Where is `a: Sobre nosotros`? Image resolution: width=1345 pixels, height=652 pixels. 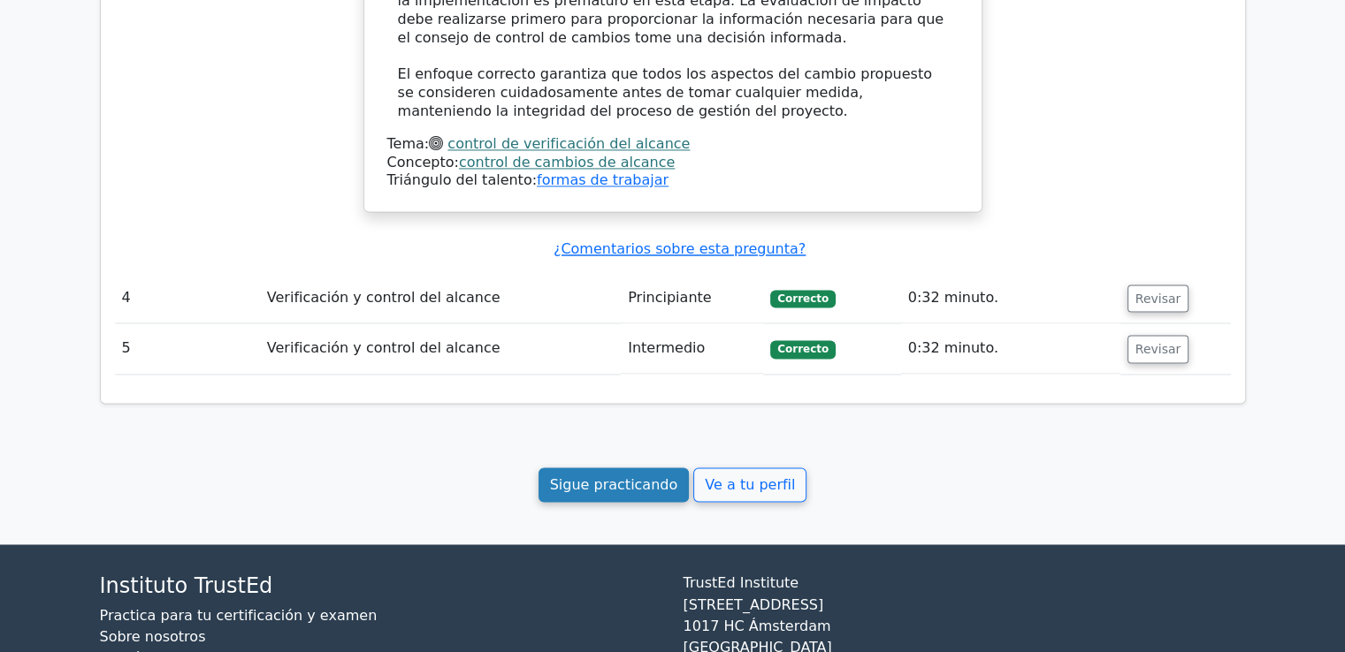
a: Sobre nosotros is located at coordinates (153, 636).